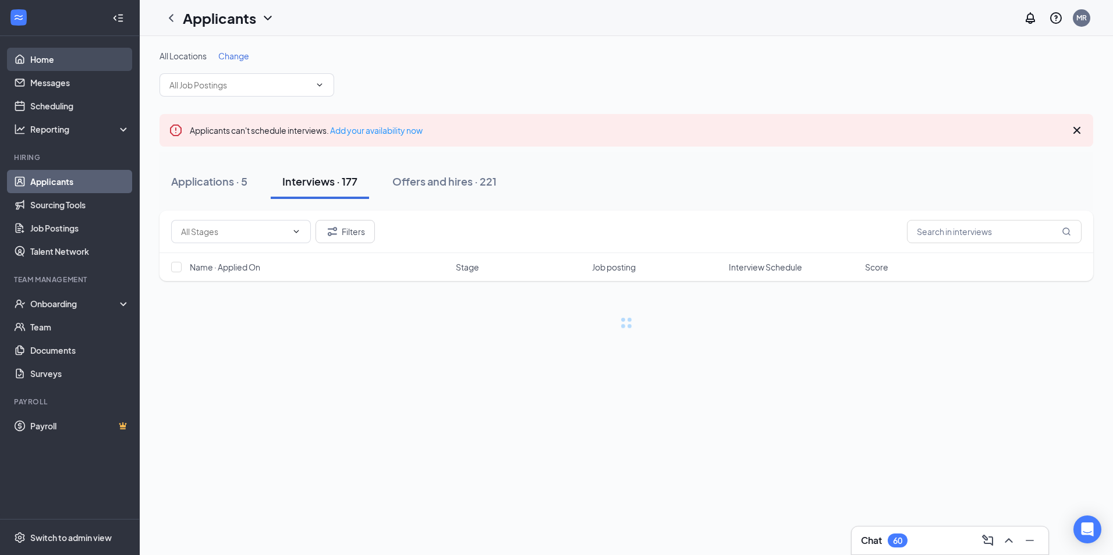 Image resolution: width=1113 pixels, height=555 pixels. I want to click on button: ComposeMessage, so click(988, 541).